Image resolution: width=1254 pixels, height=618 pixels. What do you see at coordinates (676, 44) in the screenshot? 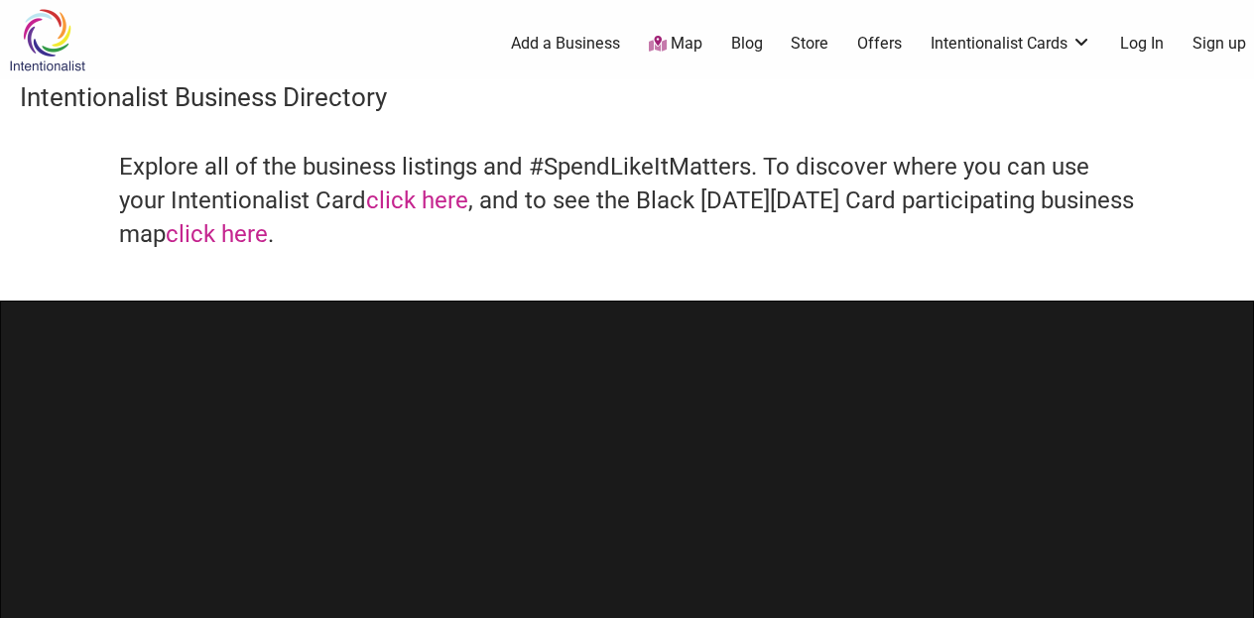
I see `a: Map` at bounding box center [676, 44].